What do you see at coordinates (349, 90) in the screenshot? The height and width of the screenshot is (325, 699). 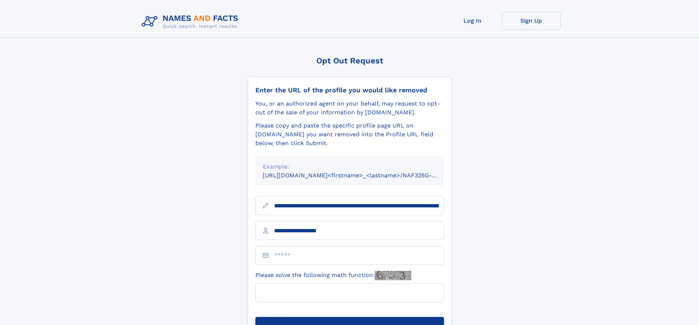 I see `div: Enter the URL of the profile you would like removed` at bounding box center [349, 90].